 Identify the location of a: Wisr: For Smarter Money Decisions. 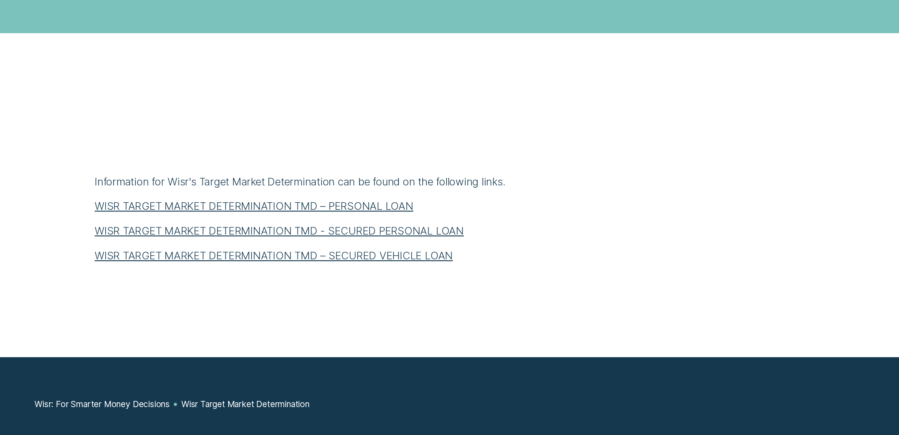
(102, 404).